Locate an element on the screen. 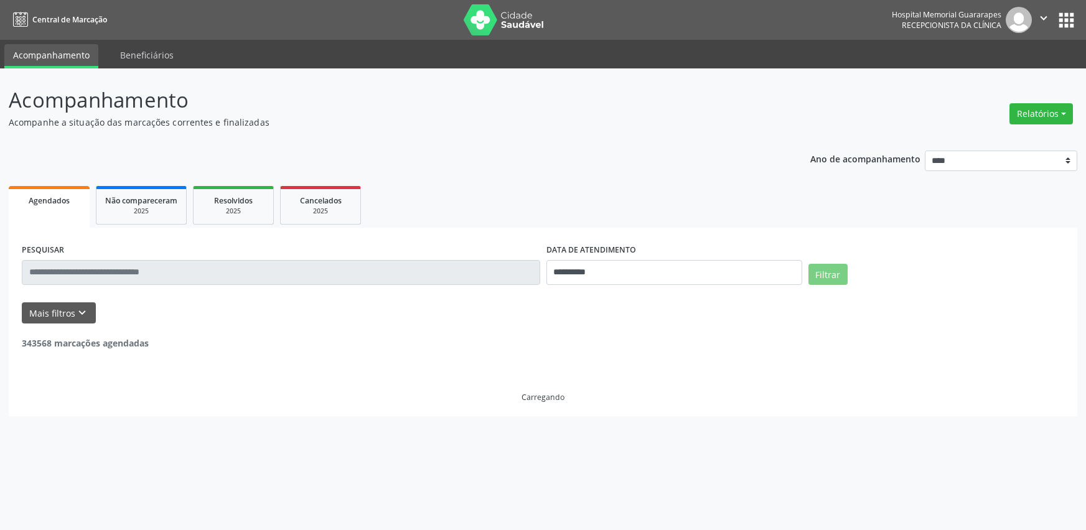 The height and width of the screenshot is (530, 1086). label: DATA DE ATENDIMENTO is located at coordinates (591, 250).